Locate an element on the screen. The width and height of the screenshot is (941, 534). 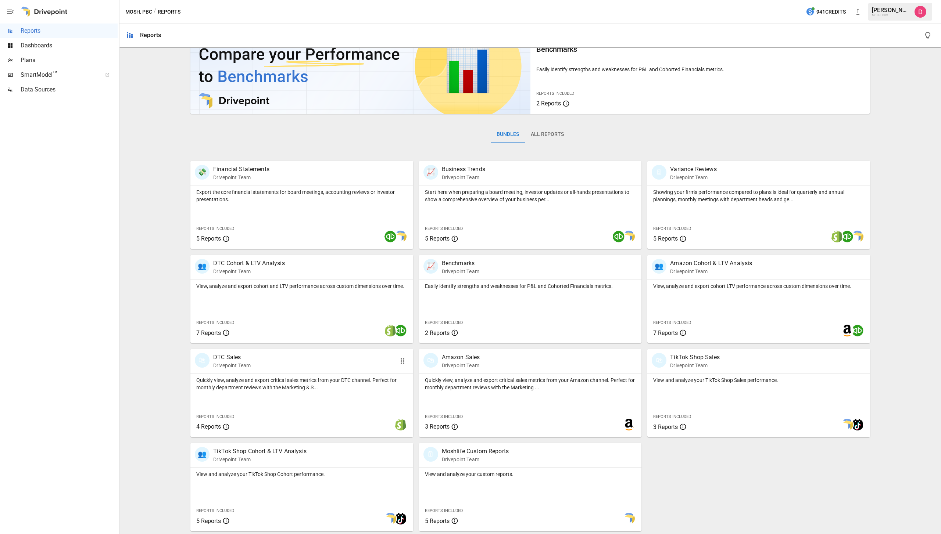
p: Export the core financial statements for board meetings, accounting reviews or investor presentat... is located at coordinates (302, 196).